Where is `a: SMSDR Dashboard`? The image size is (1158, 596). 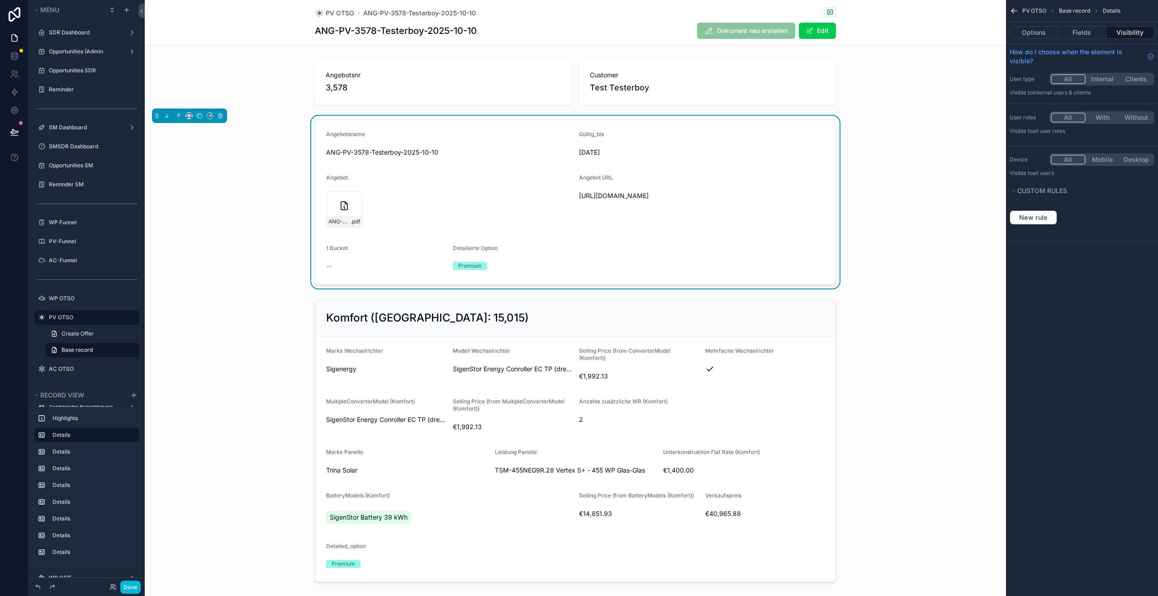
a: SMSDR Dashboard is located at coordinates (91, 147).